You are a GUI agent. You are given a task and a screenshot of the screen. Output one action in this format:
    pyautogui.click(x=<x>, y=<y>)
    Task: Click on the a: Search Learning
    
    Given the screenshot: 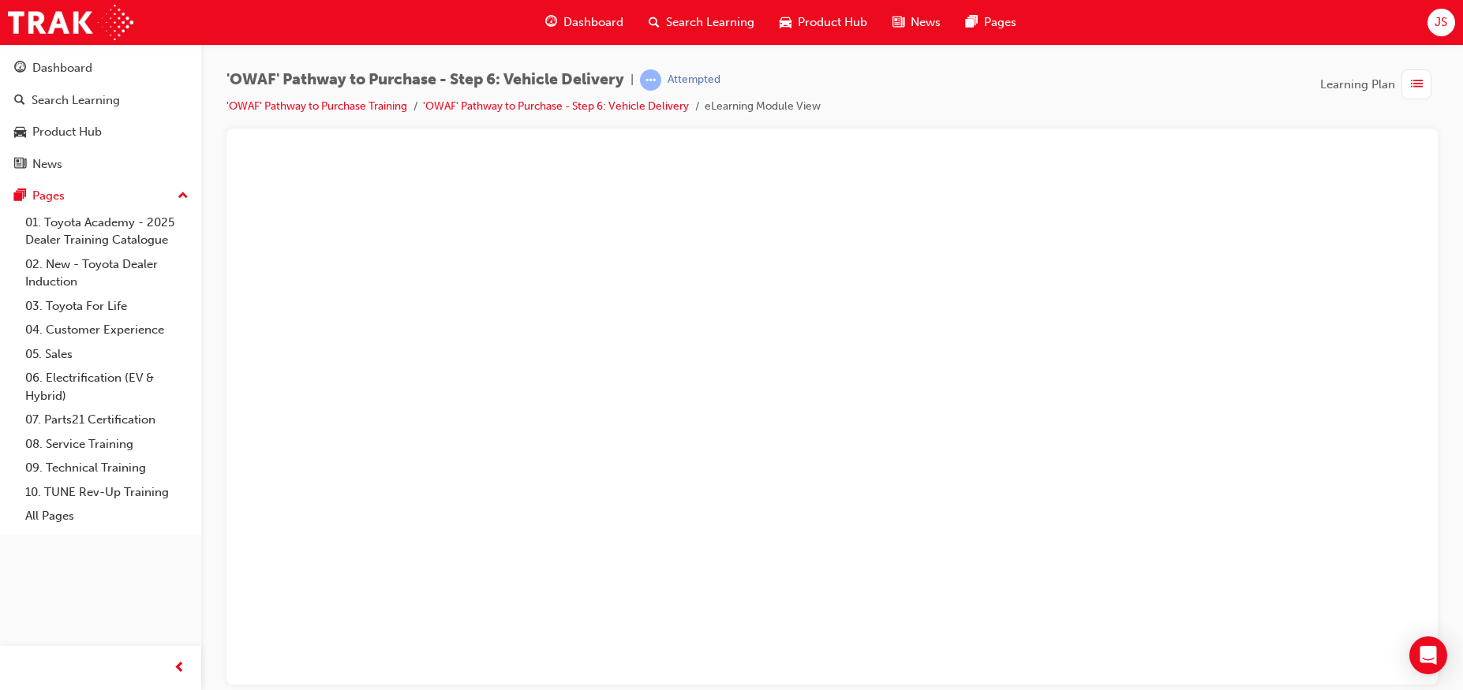 What is the action you would take?
    pyautogui.click(x=100, y=100)
    